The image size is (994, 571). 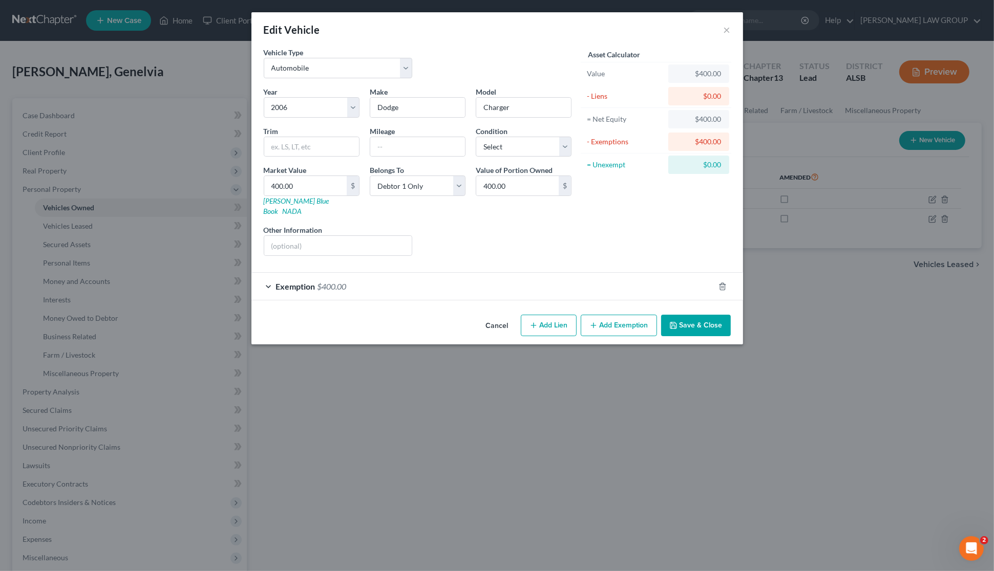 What do you see at coordinates (271, 131) in the screenshot?
I see `label: Trim` at bounding box center [271, 131].